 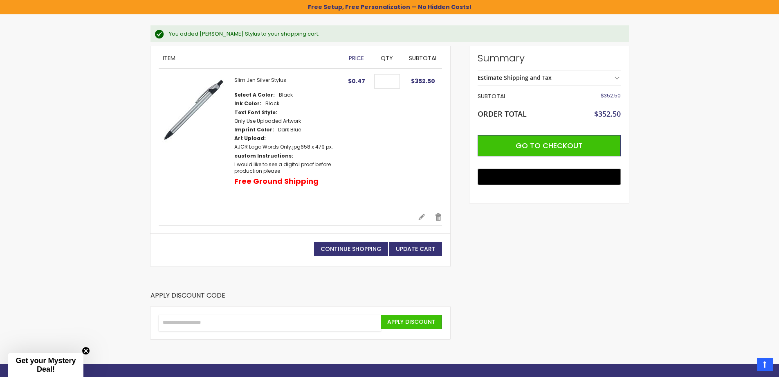 What do you see at coordinates (290, 130) in the screenshot?
I see `dd: Dark Blue` at bounding box center [290, 130].